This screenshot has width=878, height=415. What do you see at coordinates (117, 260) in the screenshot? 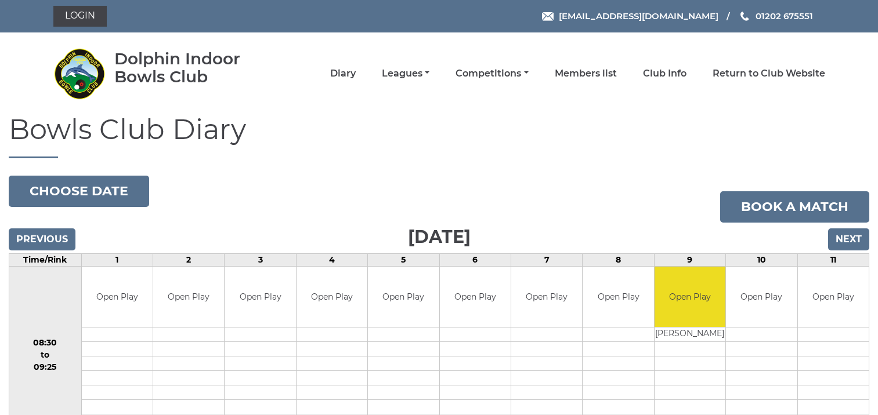
I see `td: 1` at bounding box center [117, 260].